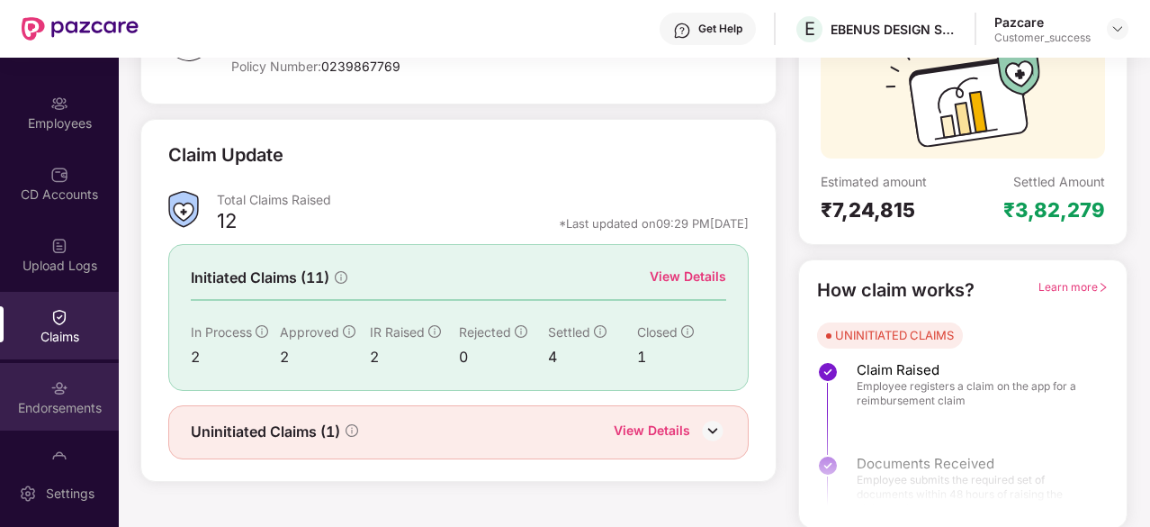 This screenshot has height=527, width=1150. What do you see at coordinates (963, 102) in the screenshot?
I see `img: svg+xml;base64,PHN2ZyB3aWR0aD0iMTcyIiBoZWlnaHQ9IjExMyIgdmlld0JveD0iMCAwIDE3MiAxMTMiIGZpbGw9Im5vbm...` at bounding box center [963, 102].